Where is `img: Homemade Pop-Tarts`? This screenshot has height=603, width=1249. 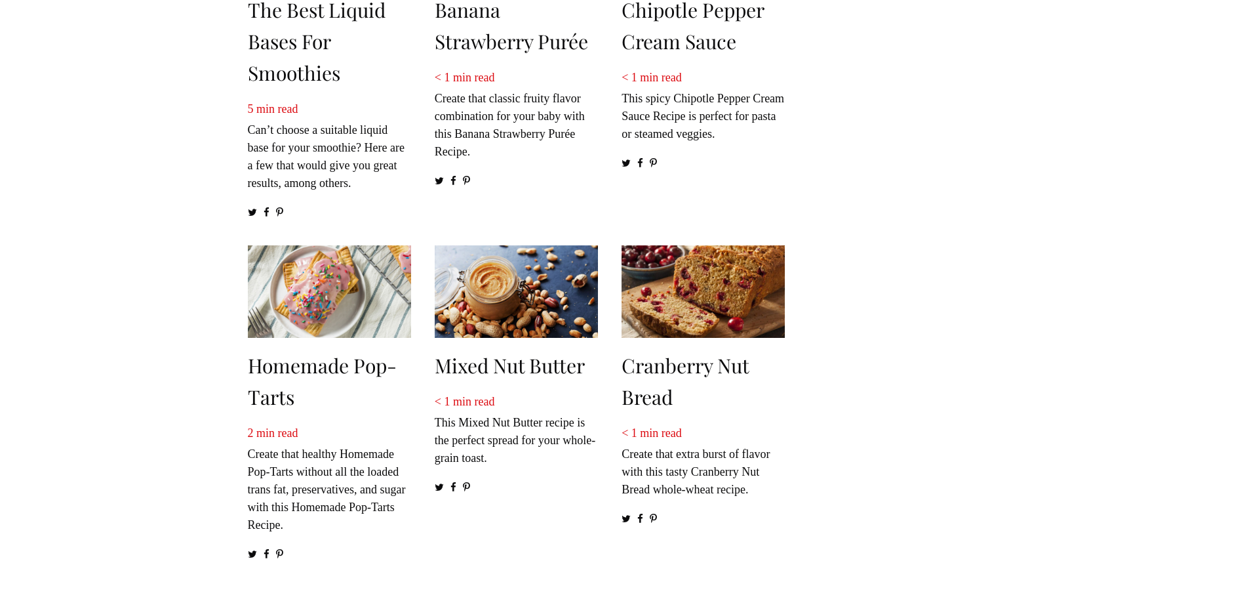 img: Homemade Pop-Tarts is located at coordinates (329, 291).